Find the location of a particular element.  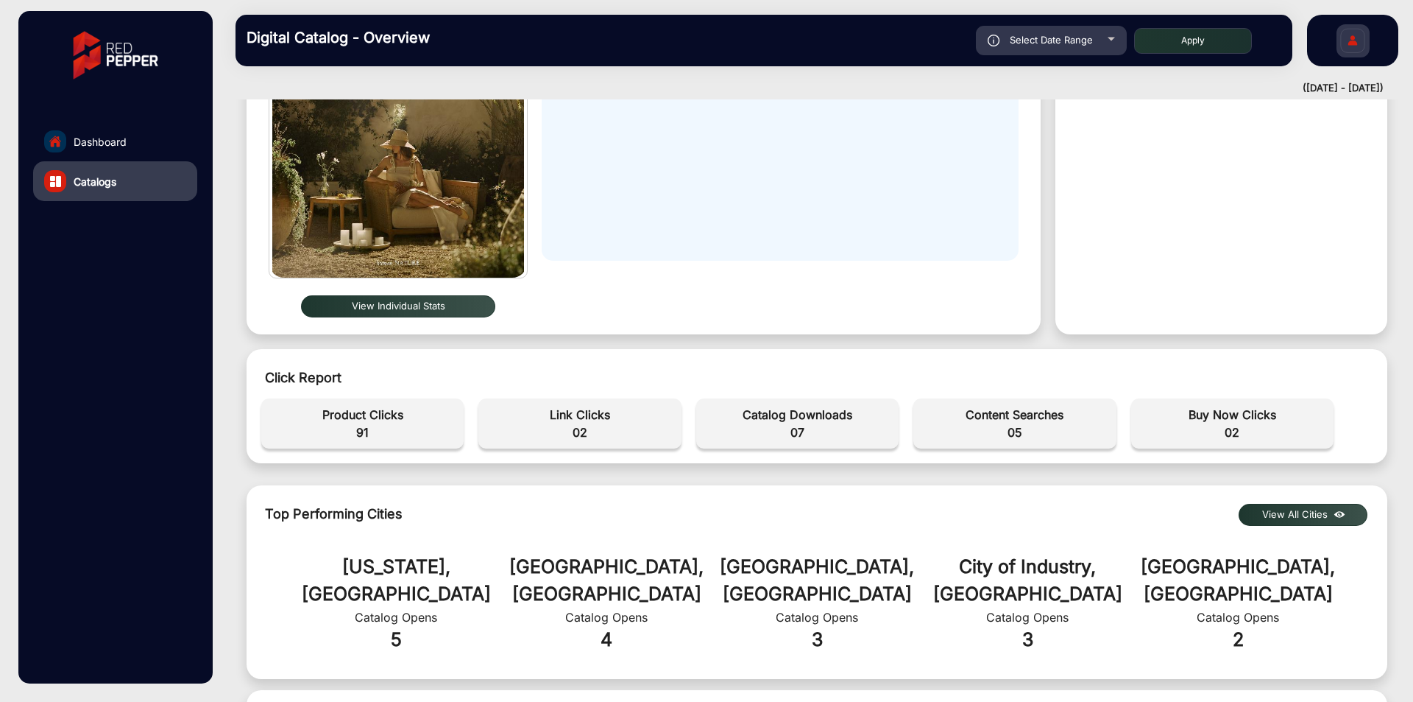

span: Top Performing Cities is located at coordinates (333, 513).